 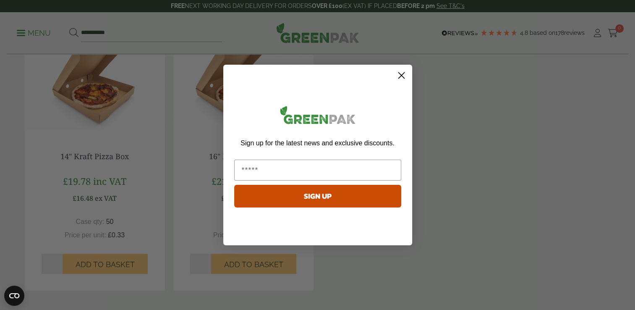 I want to click on button: Open CMP widget, so click(x=14, y=295).